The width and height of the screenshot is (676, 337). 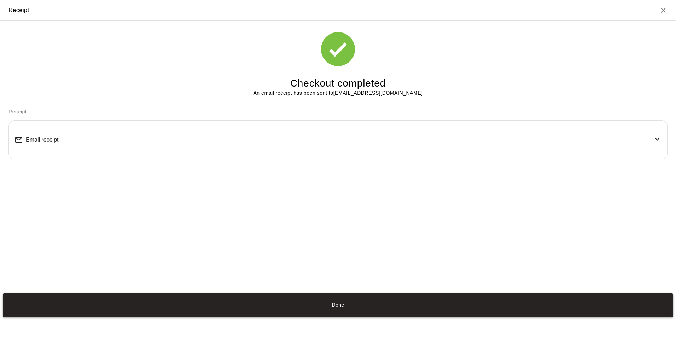 I want to click on button: Close, so click(x=663, y=10).